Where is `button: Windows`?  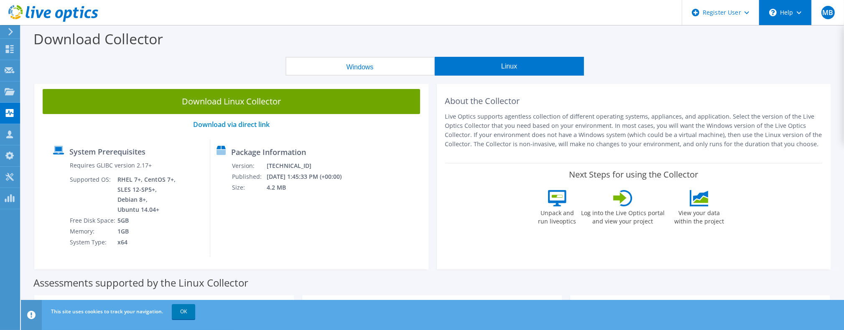
button: Windows is located at coordinates (360, 66).